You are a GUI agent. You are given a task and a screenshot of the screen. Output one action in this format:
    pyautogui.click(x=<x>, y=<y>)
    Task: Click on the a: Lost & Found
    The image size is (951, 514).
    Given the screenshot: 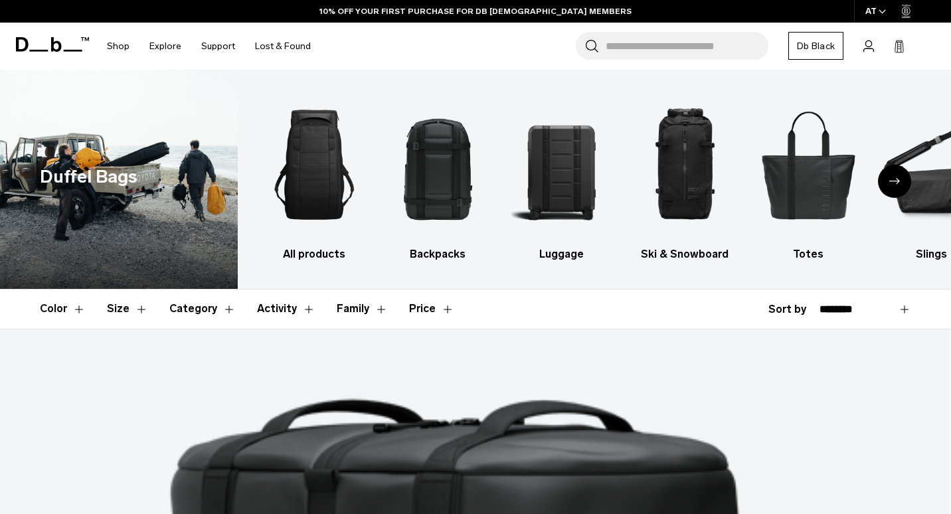 What is the action you would take?
    pyautogui.click(x=283, y=46)
    